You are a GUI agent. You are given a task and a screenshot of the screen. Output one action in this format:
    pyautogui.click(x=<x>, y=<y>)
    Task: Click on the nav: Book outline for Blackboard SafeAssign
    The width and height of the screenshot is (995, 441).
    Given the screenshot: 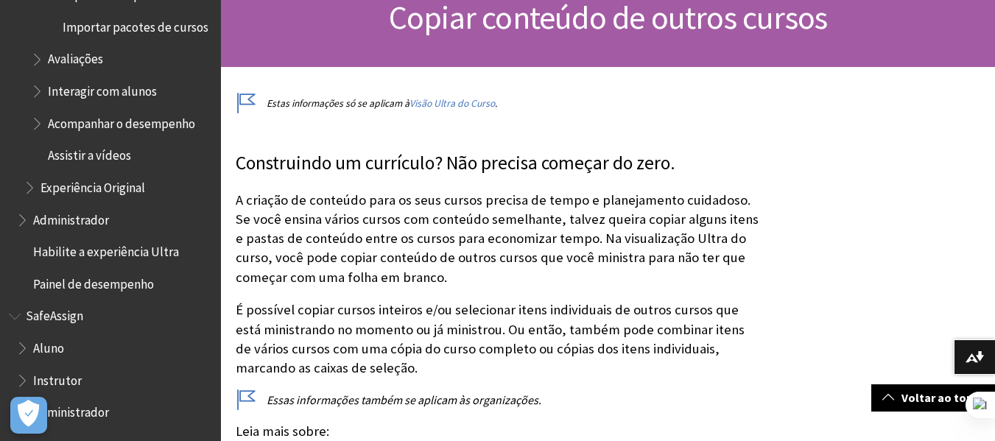 What is the action you would take?
    pyautogui.click(x=110, y=364)
    